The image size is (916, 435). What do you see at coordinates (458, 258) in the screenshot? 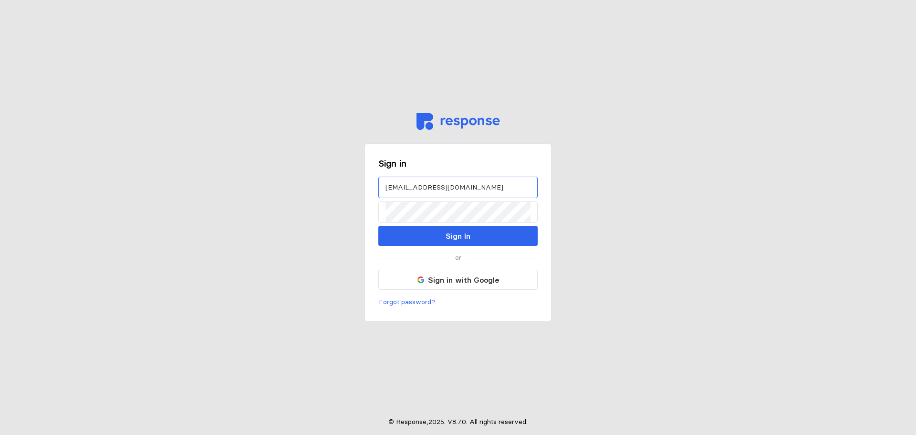
I see `p: or` at bounding box center [458, 258].